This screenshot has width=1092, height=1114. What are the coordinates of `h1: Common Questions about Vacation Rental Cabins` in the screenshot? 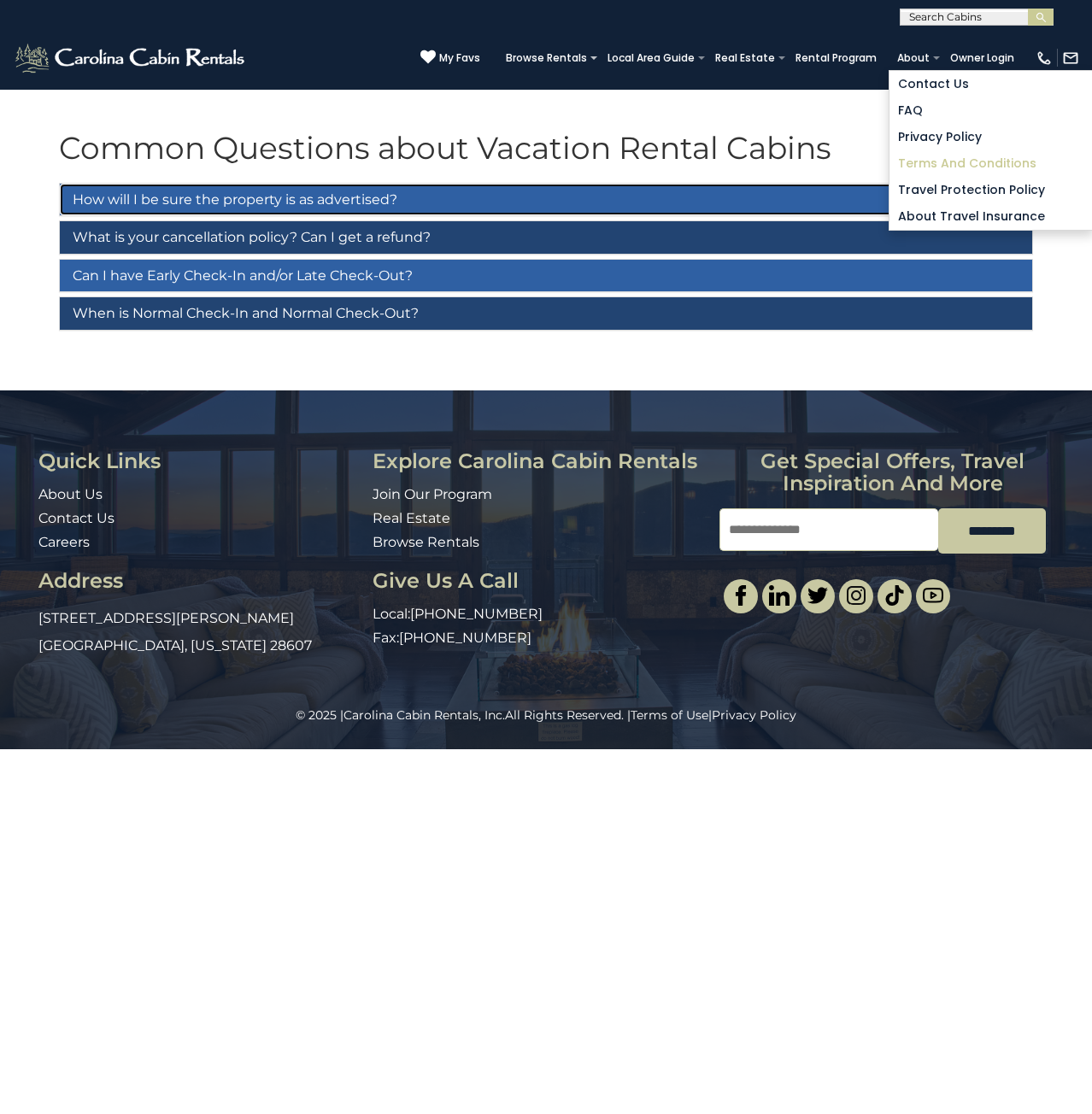 It's located at (546, 149).